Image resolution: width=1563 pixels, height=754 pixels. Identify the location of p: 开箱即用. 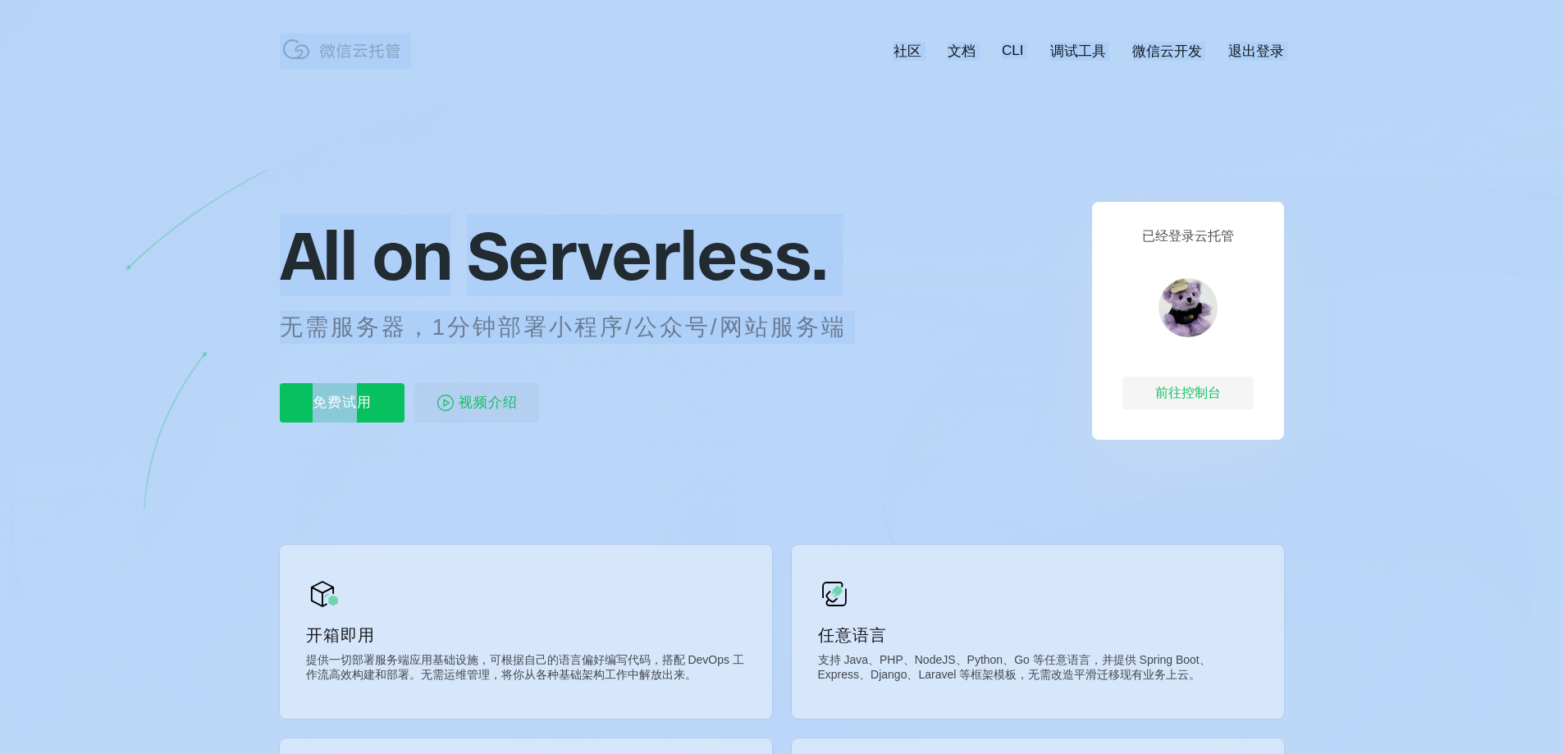
(526, 635).